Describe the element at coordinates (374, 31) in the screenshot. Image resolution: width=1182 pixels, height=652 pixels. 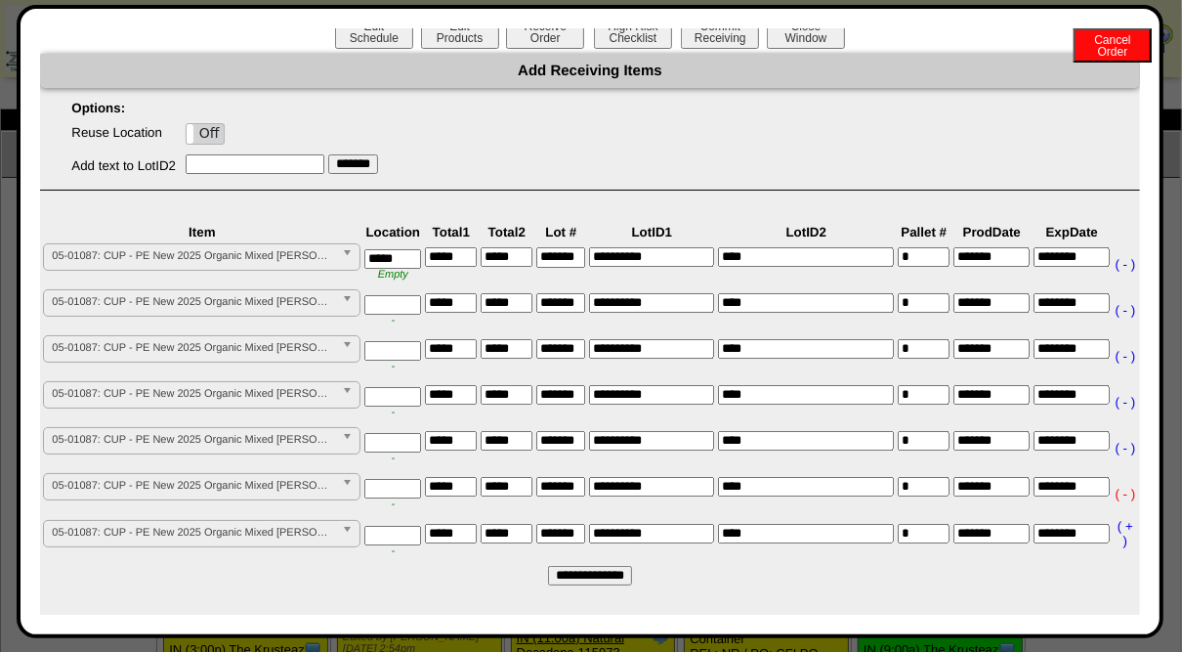
I see `button: EditSchedule` at that location.